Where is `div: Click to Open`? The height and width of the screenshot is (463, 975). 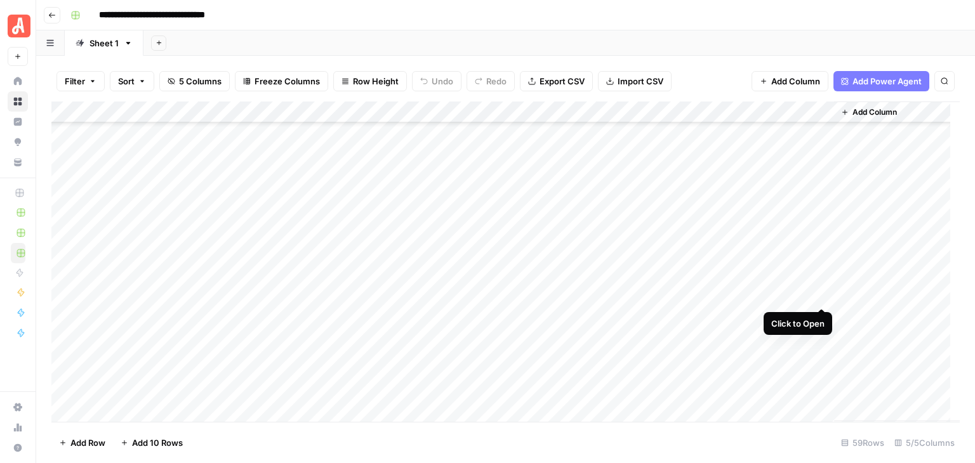
div: Click to Open is located at coordinates (798, 324).